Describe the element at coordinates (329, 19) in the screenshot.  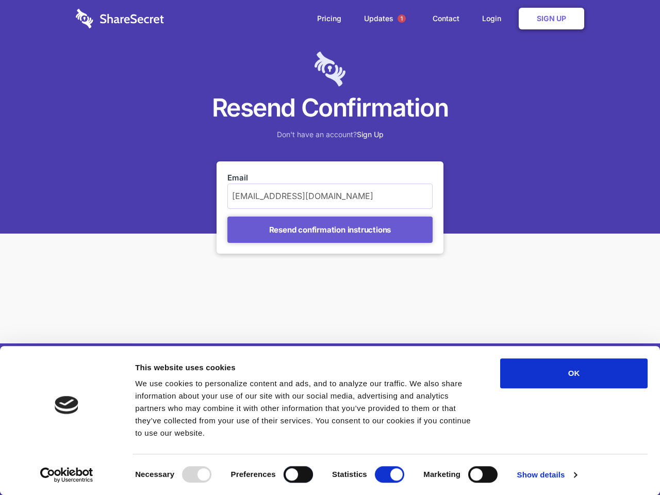
I see `a: Pricing` at that location.